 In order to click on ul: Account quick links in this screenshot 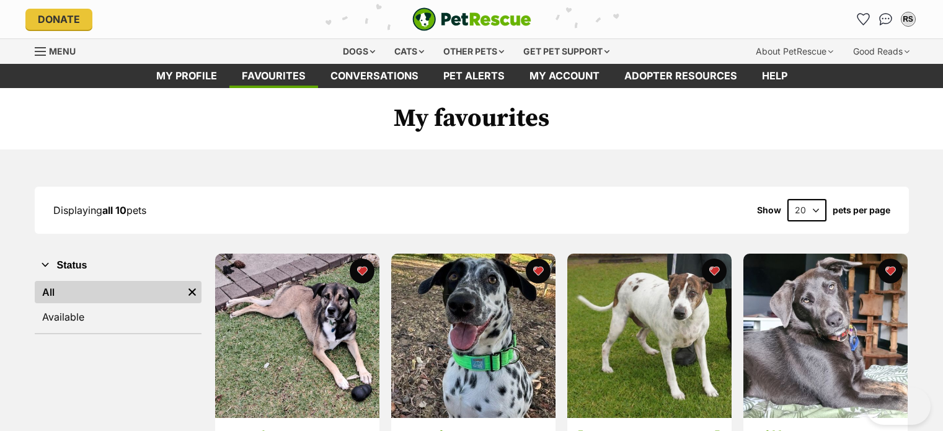, I will do `click(886, 19)`.